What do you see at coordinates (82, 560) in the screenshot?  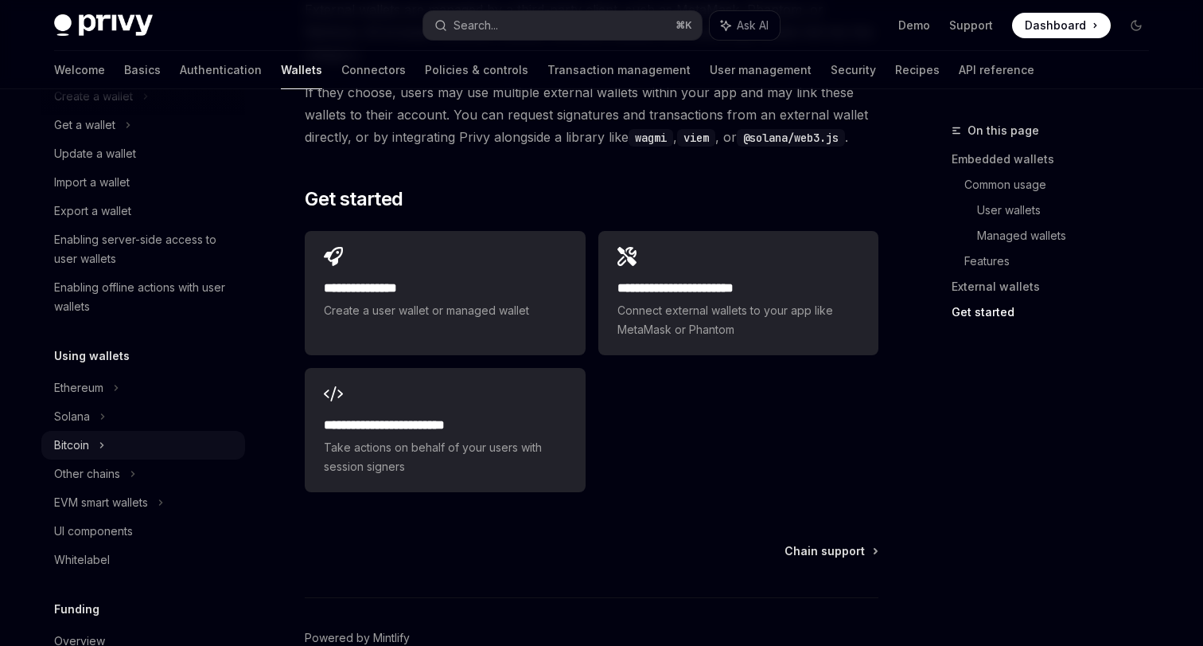 I see `div: Whitelabel` at bounding box center [82, 560].